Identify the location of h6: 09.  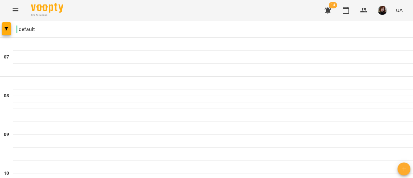
(6, 134).